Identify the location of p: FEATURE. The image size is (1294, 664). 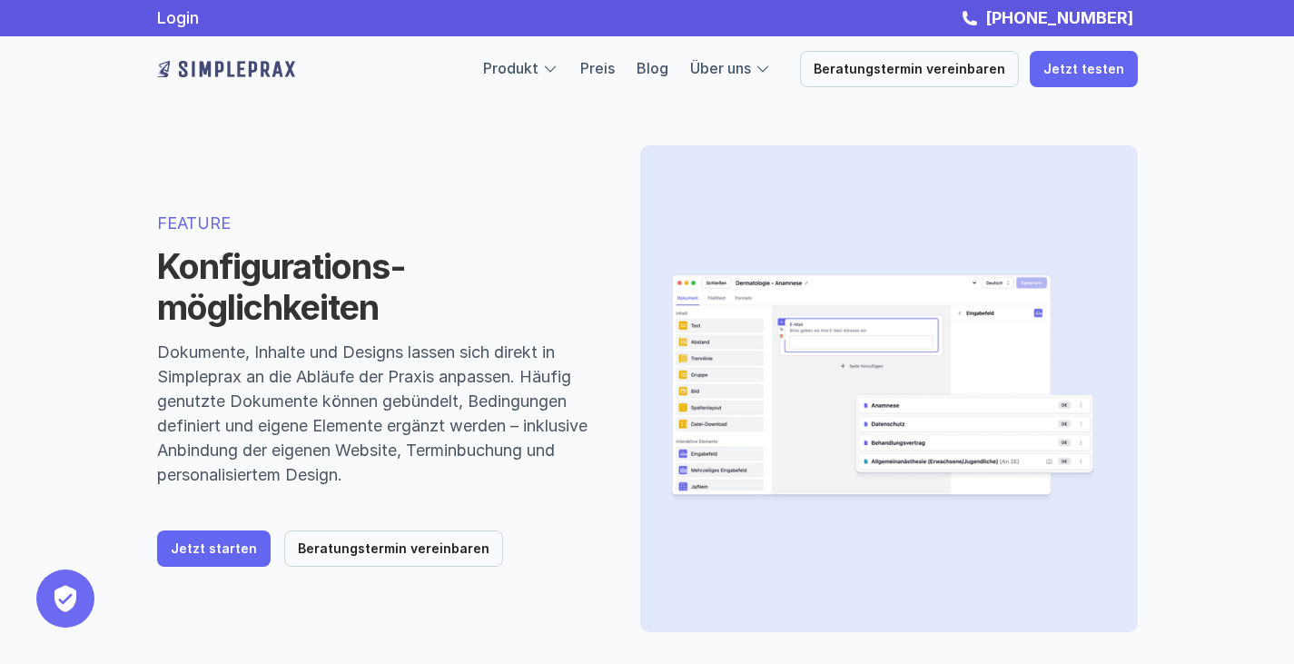
(377, 222).